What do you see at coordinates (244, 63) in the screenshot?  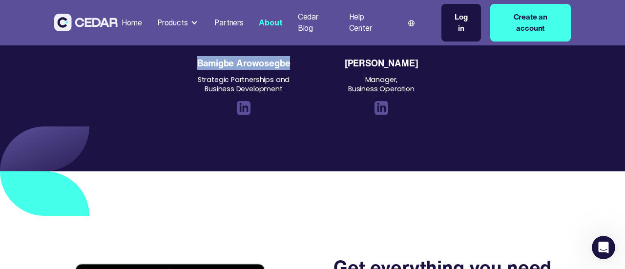 I see `div: Bamigbe Arowosegbe` at bounding box center [244, 63].